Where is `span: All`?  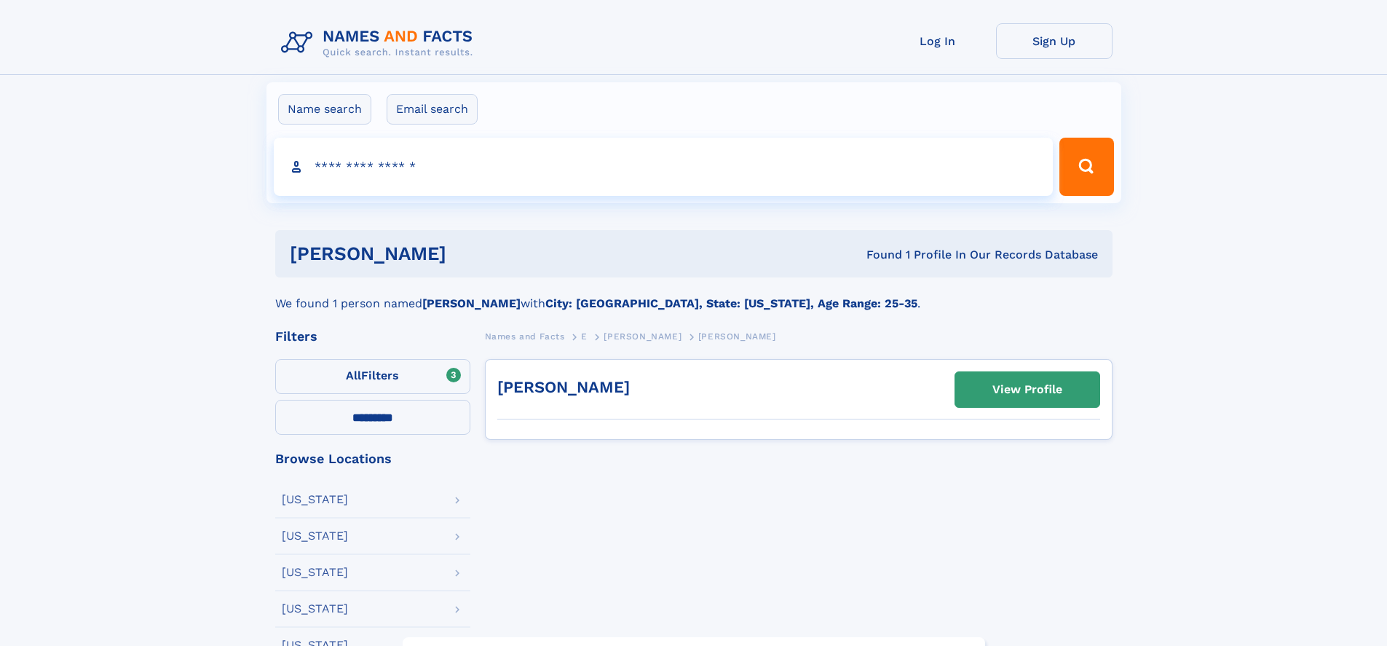 span: All is located at coordinates (353, 375).